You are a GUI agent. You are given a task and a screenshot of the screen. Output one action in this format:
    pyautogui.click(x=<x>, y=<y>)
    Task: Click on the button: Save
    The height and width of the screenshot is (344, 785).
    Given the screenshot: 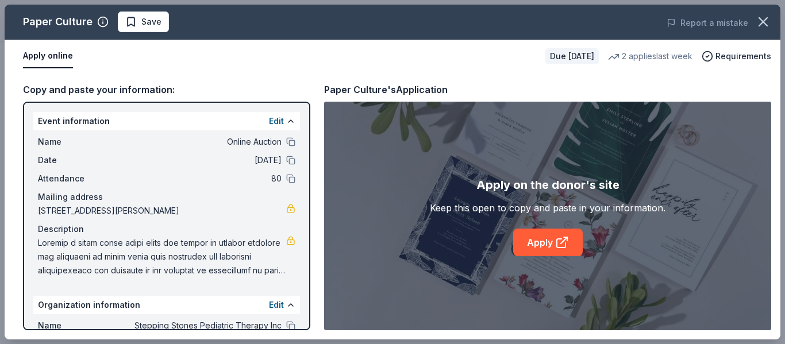 What is the action you would take?
    pyautogui.click(x=143, y=22)
    